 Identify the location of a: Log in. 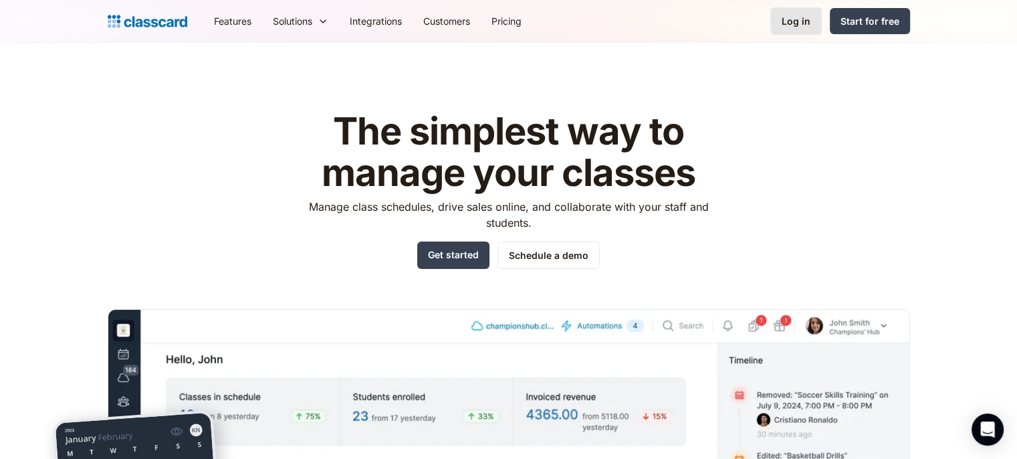
(796, 21).